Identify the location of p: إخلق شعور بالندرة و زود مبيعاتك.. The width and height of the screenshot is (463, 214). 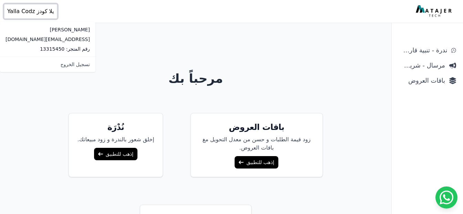
(115, 139).